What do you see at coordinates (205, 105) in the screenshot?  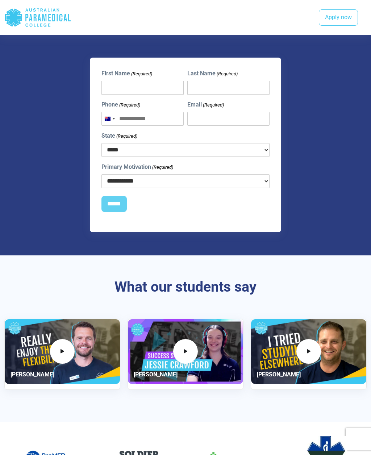 I see `label: Email` at bounding box center [205, 105].